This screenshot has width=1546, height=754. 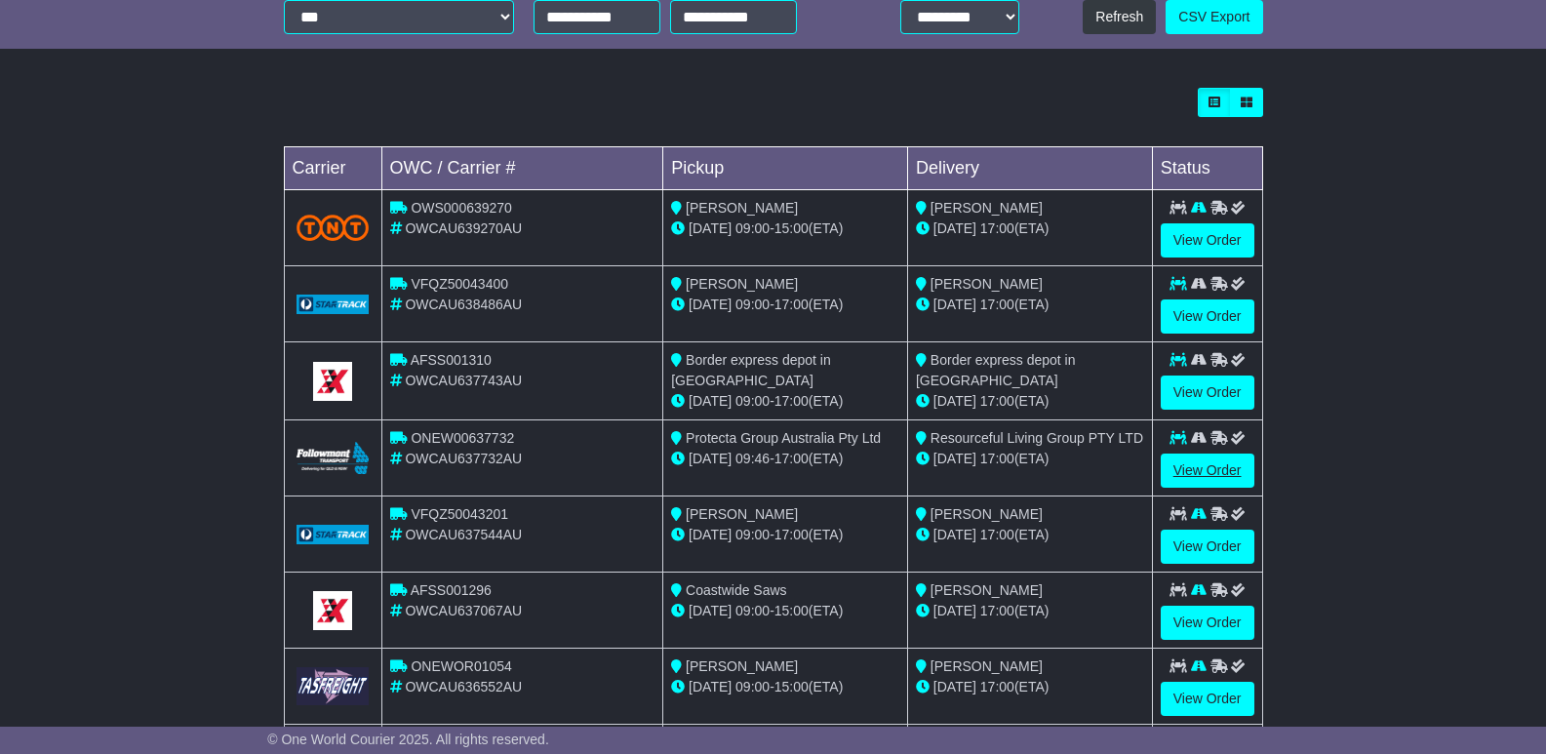 What do you see at coordinates (783, 438) in the screenshot?
I see `span: Protecta Group Australia Pty Ltd` at bounding box center [783, 438].